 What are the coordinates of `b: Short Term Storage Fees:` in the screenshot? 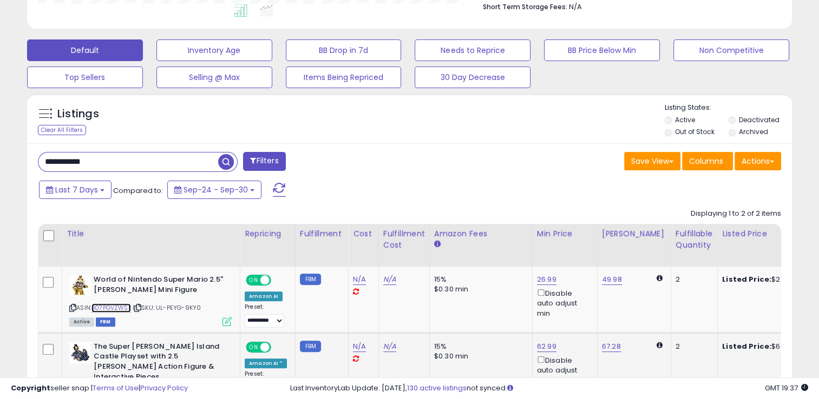 It's located at (524, 6).